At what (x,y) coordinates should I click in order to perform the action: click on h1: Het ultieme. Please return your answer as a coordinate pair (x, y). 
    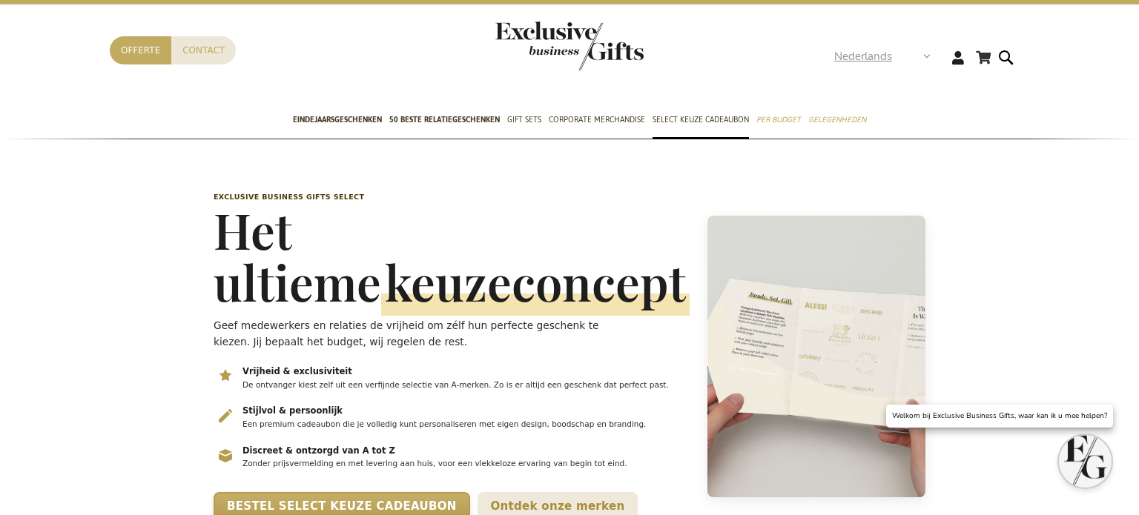
    Looking at the image, I should click on (452, 256).